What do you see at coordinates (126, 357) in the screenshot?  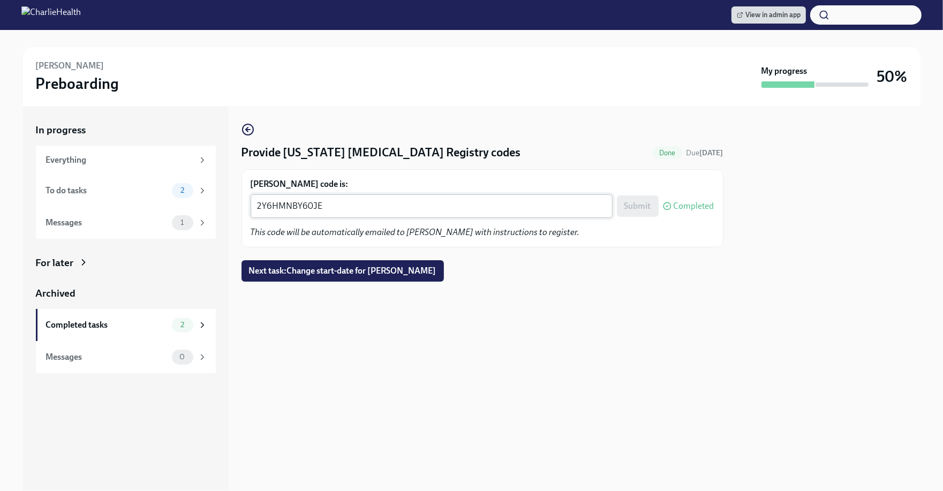 I see `a: Messages0` at bounding box center [126, 357].